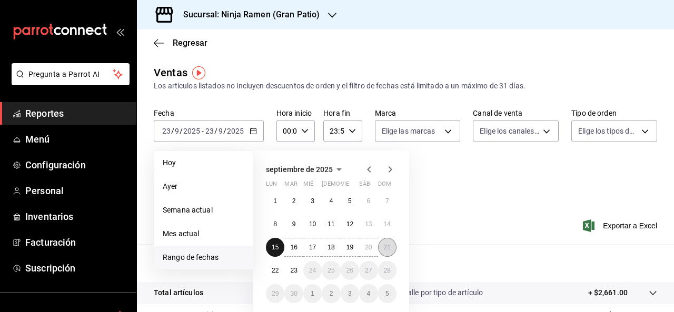  What do you see at coordinates (418, 113) in the screenshot?
I see `label: Marca` at bounding box center [418, 113].